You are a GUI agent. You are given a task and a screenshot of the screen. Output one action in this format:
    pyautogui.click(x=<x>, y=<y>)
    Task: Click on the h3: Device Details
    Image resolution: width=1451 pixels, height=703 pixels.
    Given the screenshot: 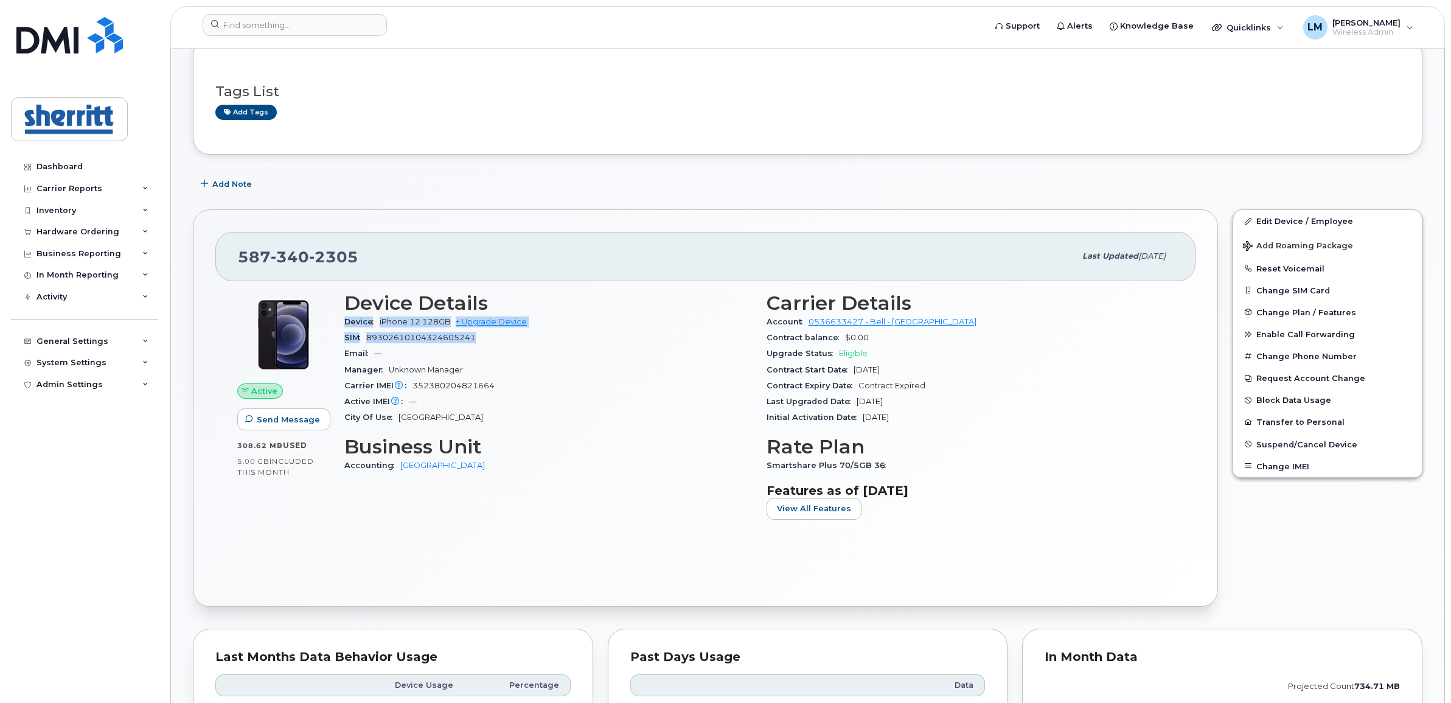 What is the action you would take?
    pyautogui.click(x=548, y=303)
    